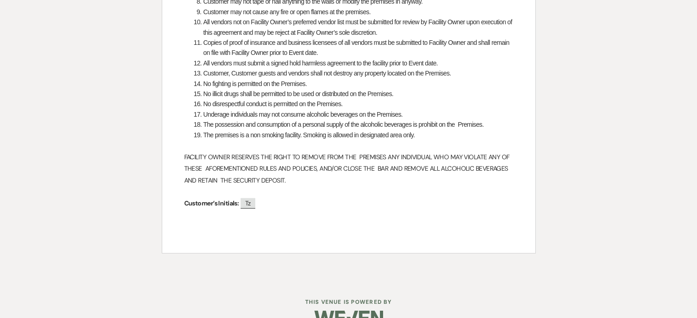 The image size is (697, 318). I want to click on li: The possession and consumption of a personal supply of the alcoholic beverages is prohibit on the..., so click(353, 125).